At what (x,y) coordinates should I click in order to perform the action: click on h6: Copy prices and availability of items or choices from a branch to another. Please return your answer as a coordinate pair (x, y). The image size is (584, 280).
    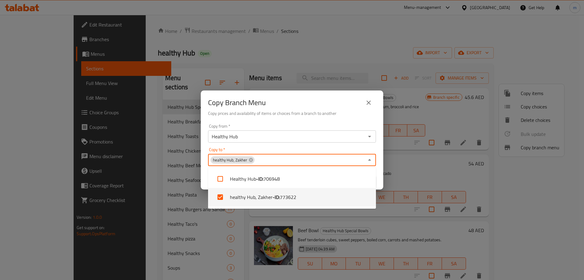
    Looking at the image, I should click on (292, 113).